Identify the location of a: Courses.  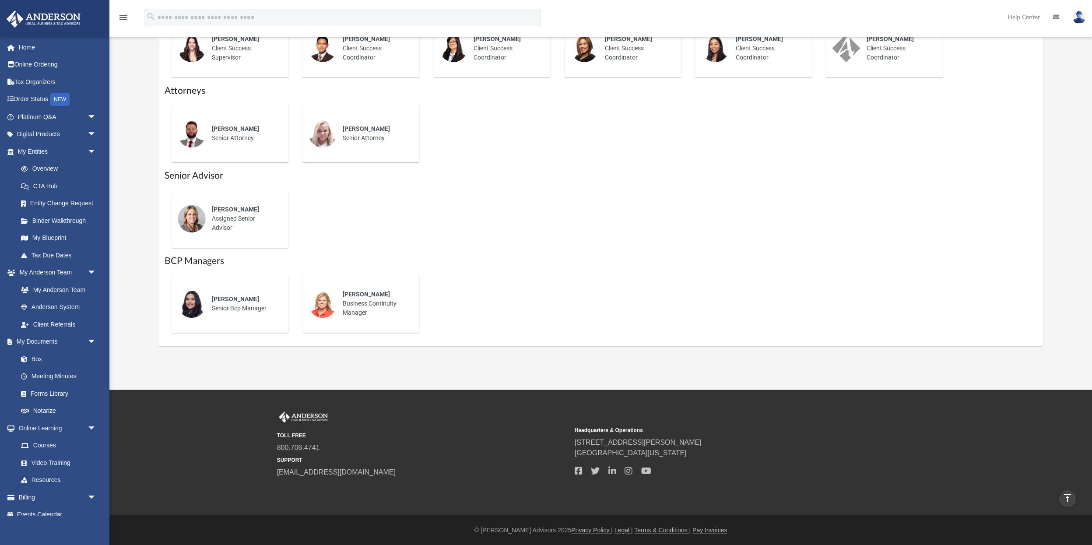
(59, 446).